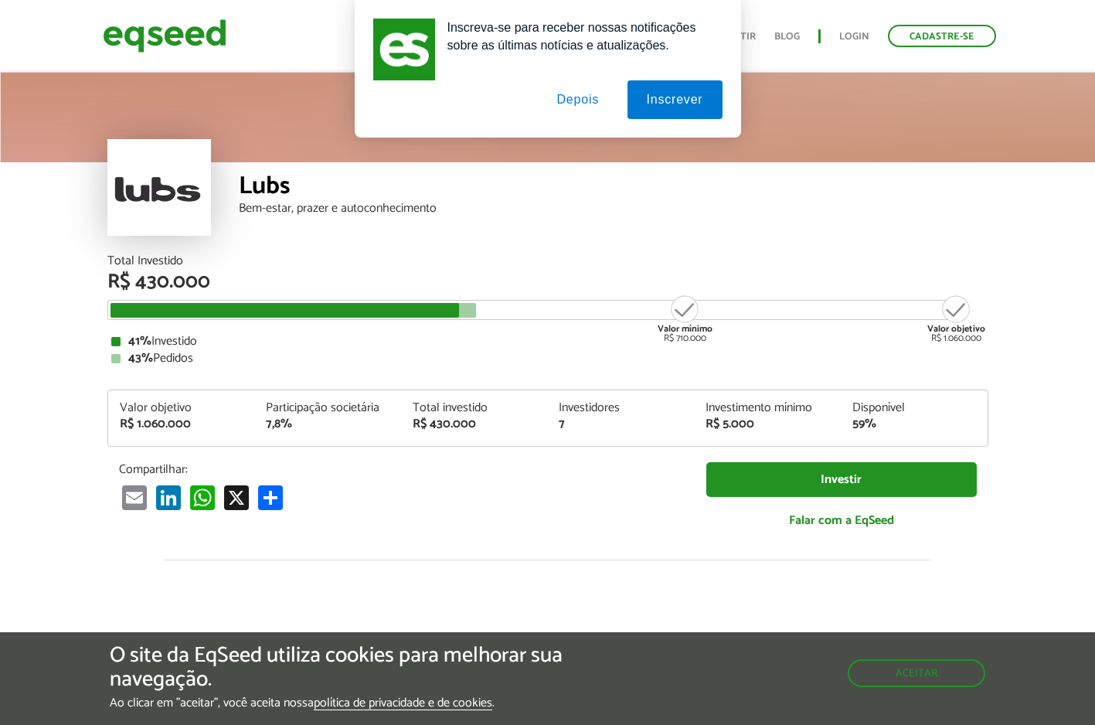  Describe the element at coordinates (474, 408) in the screenshot. I see `div: Total investido` at that location.